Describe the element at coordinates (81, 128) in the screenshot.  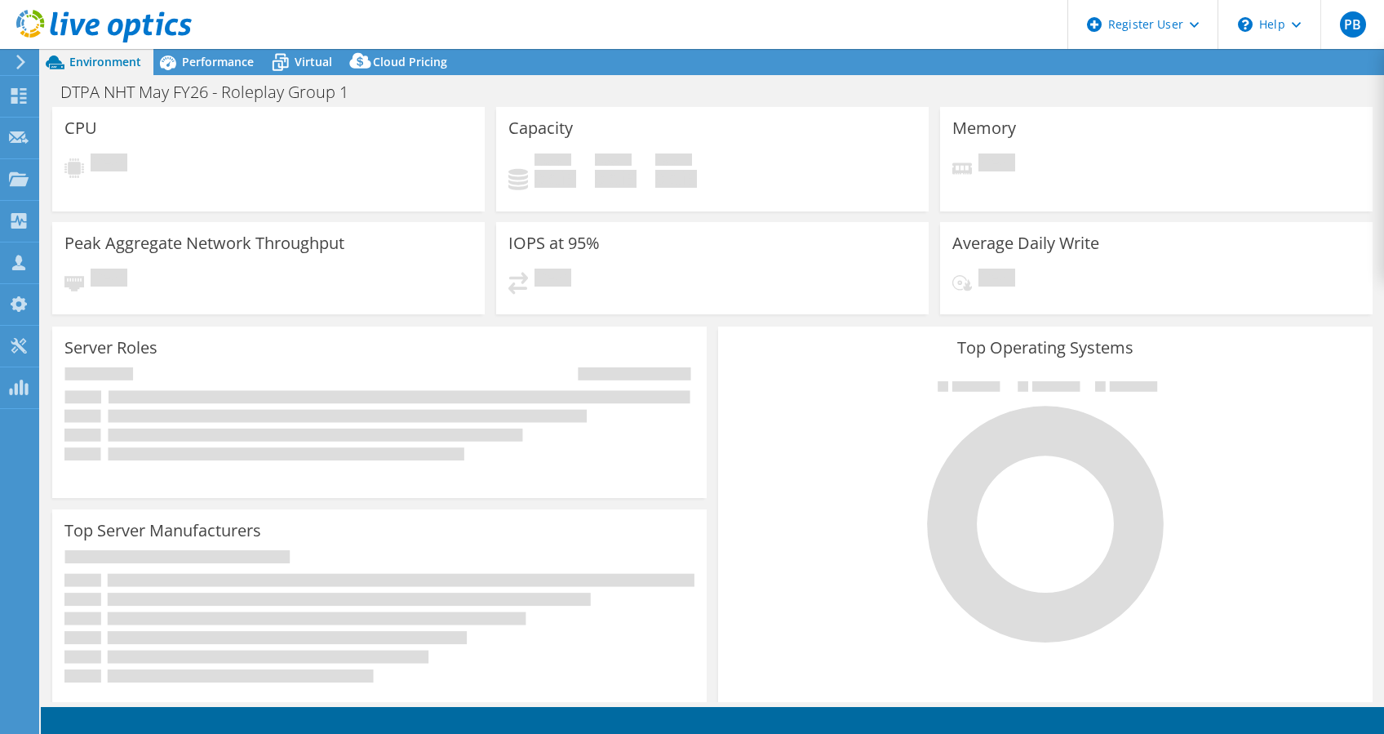
I see `h3: CPU` at that location.